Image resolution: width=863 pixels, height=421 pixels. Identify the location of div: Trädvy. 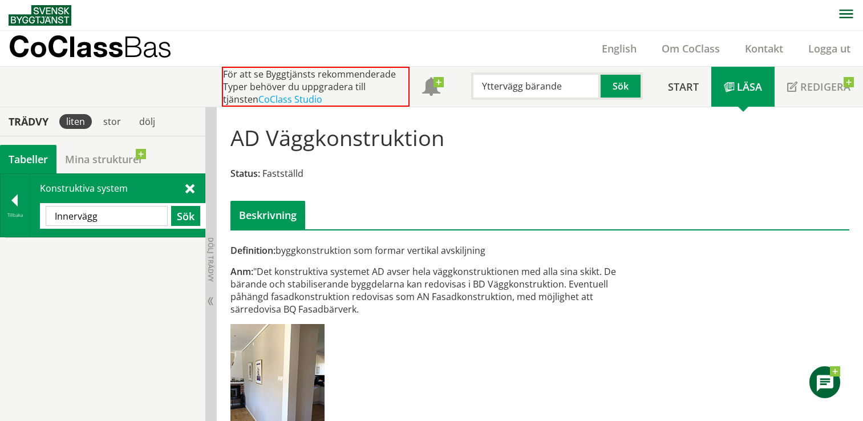
(29, 121).